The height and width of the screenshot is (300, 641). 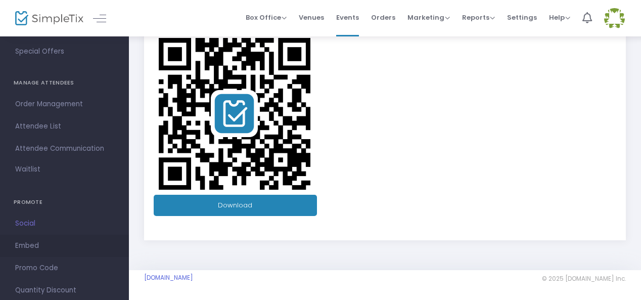 What do you see at coordinates (64, 224) in the screenshot?
I see `span: Social` at bounding box center [64, 224].